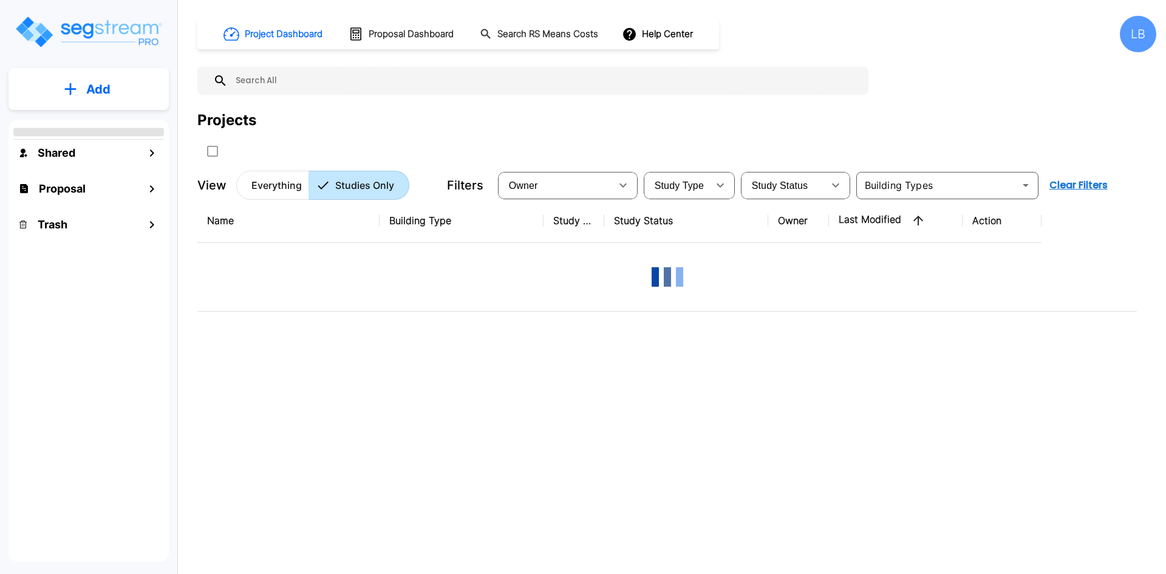  Describe the element at coordinates (62, 188) in the screenshot. I see `h1: Proposal` at that location.